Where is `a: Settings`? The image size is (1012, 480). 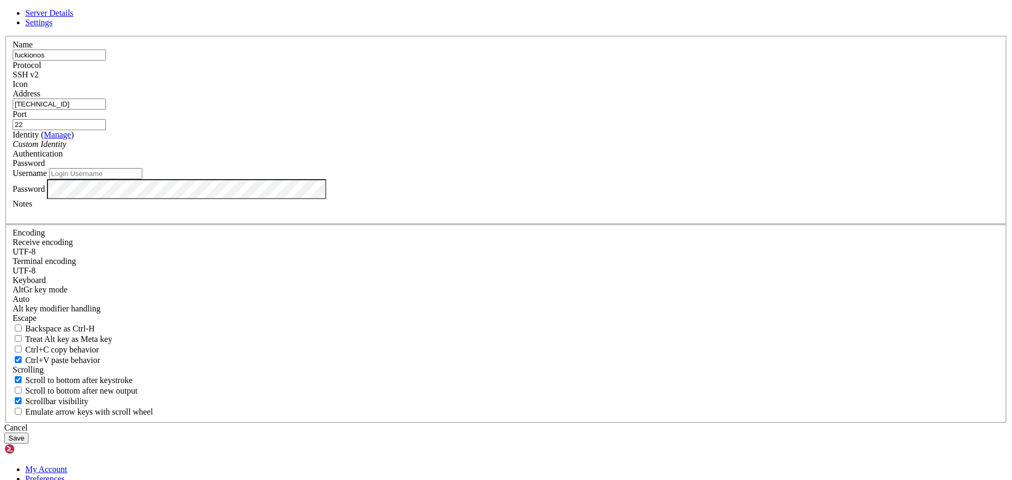 a: Settings is located at coordinates (39, 22).